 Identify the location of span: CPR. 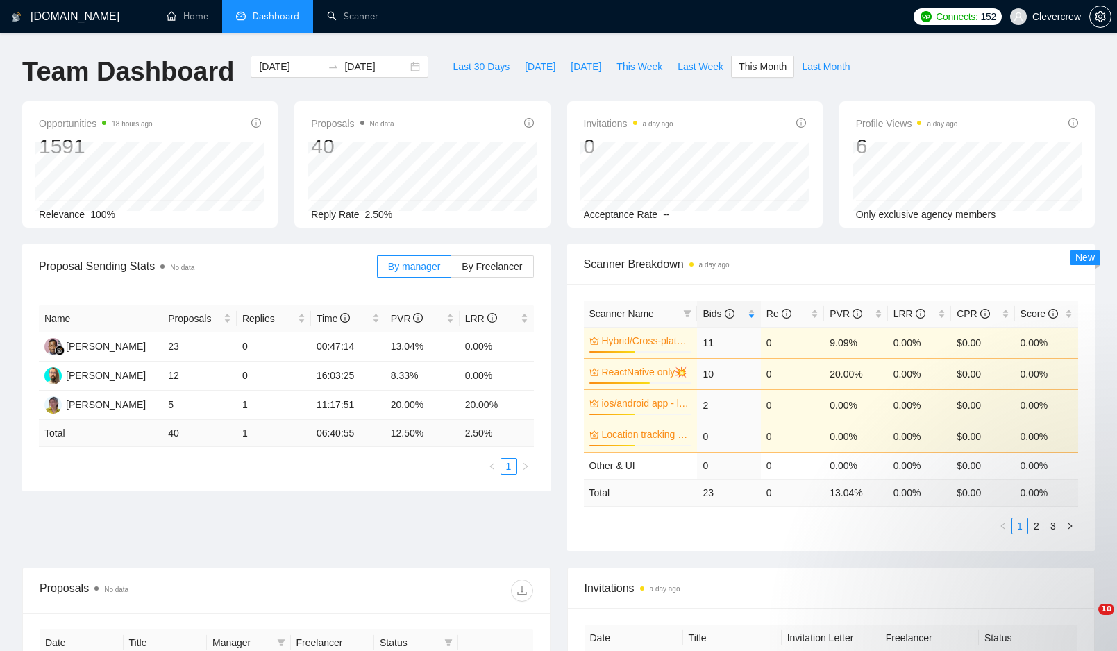
(973, 314).